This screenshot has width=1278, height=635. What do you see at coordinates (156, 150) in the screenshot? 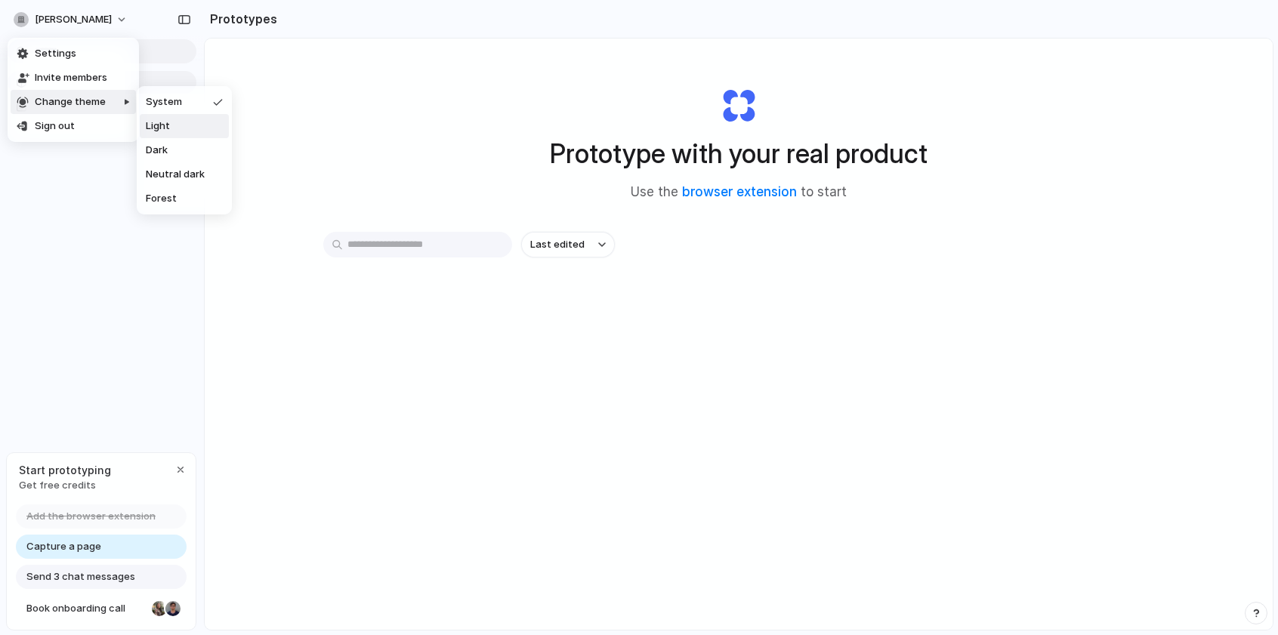
I see `span: Dark` at bounding box center [156, 150].